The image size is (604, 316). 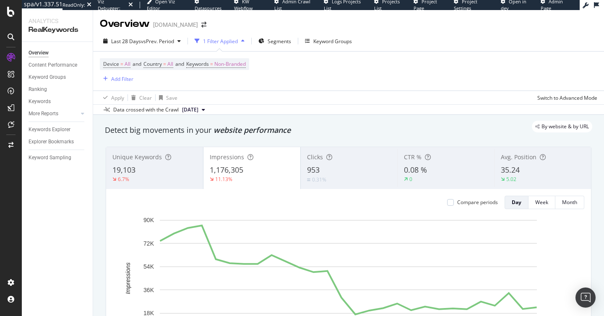 What do you see at coordinates (123, 179) in the screenshot?
I see `div: 6.7%` at bounding box center [123, 179].